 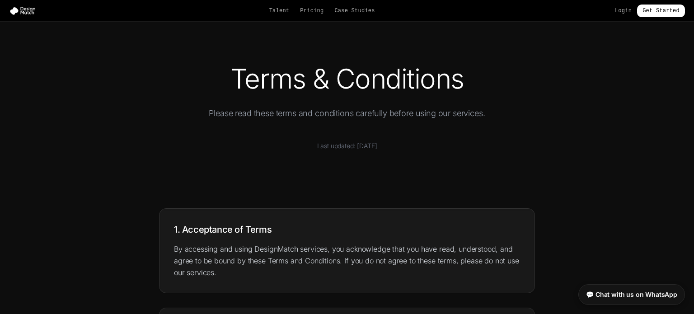 What do you see at coordinates (279, 11) in the screenshot?
I see `a: Talent` at bounding box center [279, 11].